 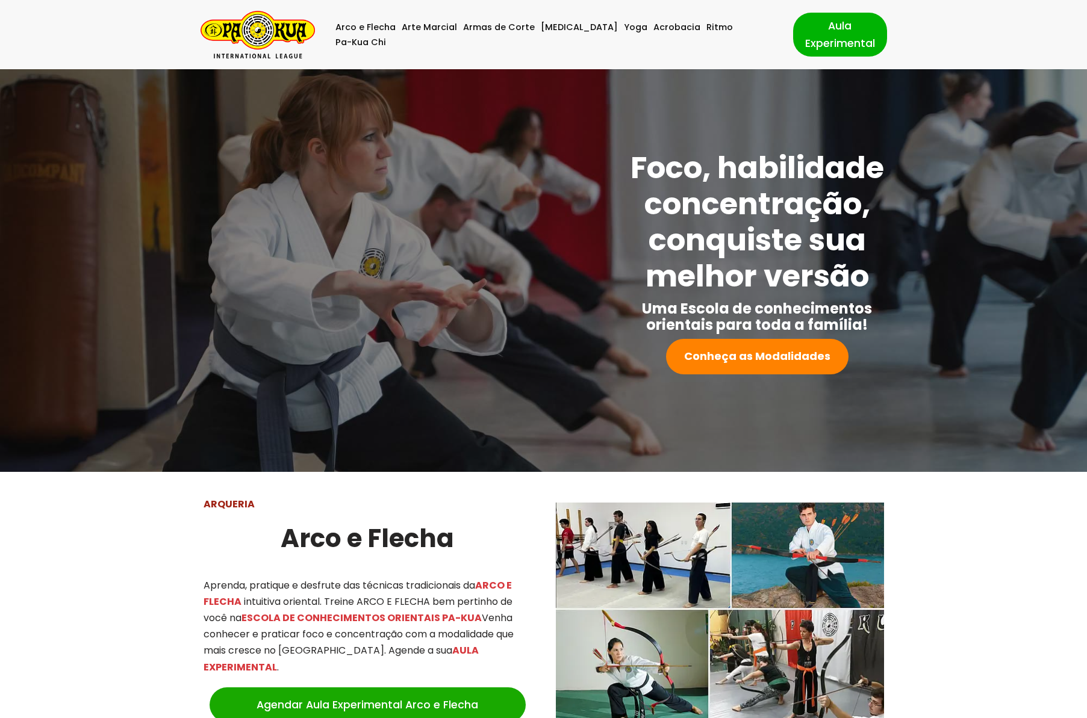 What do you see at coordinates (757, 317) in the screenshot?
I see `strong: Uma Escola de conhecimentos orientais para toda a família!` at bounding box center [757, 317].